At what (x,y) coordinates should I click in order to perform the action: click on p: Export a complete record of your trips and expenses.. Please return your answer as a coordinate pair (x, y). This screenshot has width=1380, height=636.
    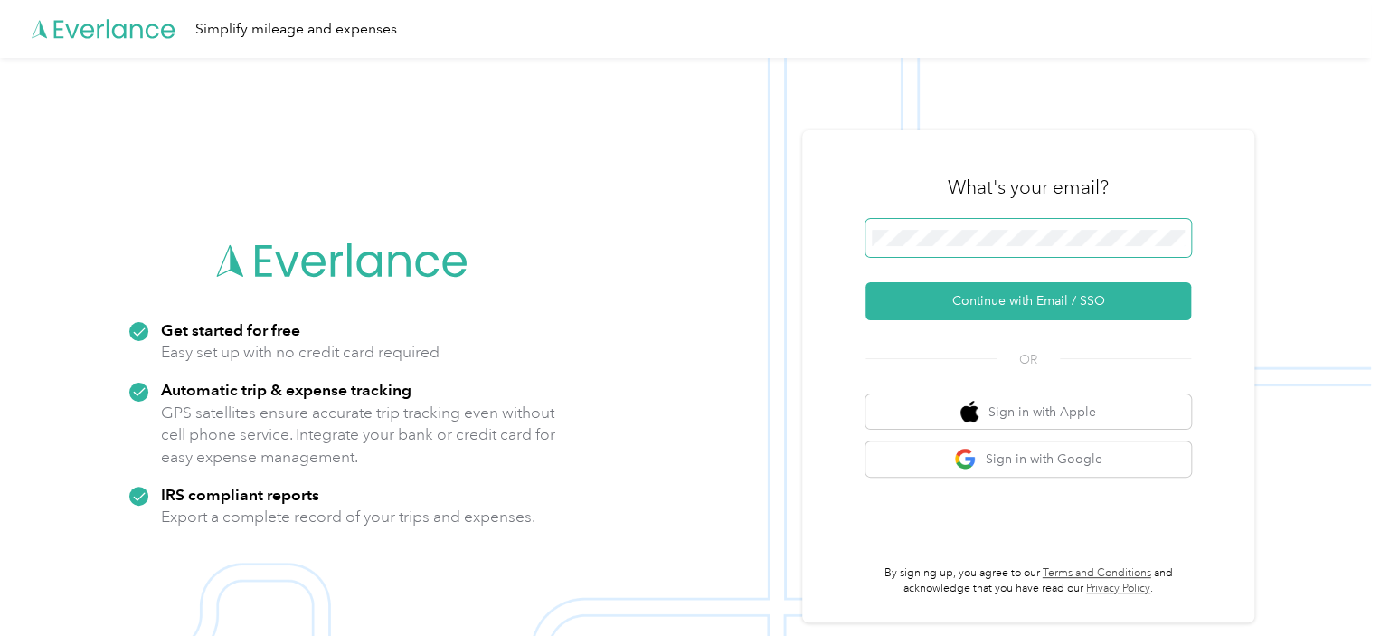
    Looking at the image, I should click on (348, 517).